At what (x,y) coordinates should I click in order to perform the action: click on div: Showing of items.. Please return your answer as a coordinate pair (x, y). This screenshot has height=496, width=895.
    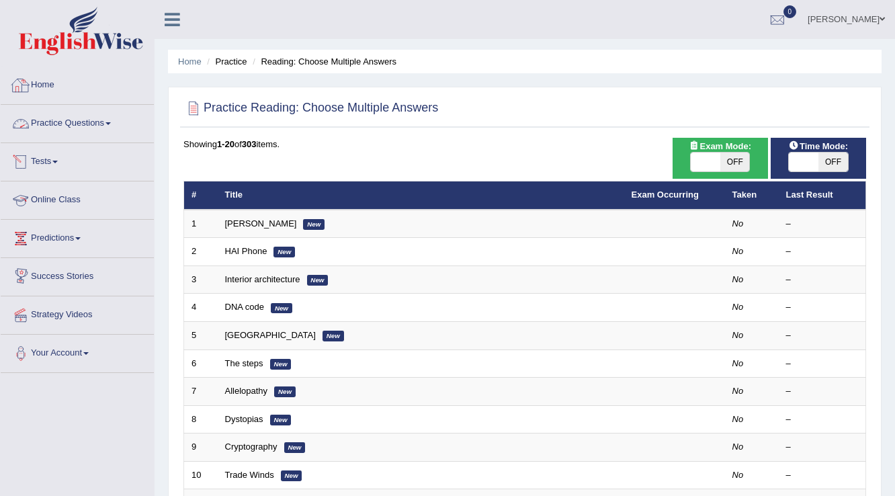
    Looking at the image, I should click on (525, 144).